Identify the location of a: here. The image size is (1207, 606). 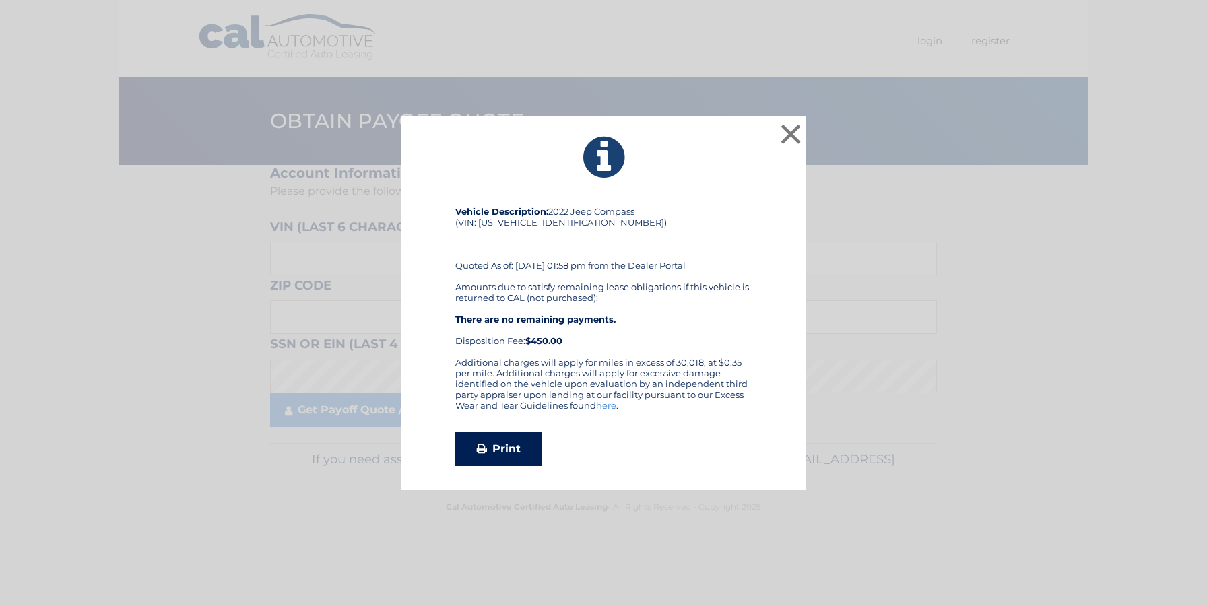
(606, 405).